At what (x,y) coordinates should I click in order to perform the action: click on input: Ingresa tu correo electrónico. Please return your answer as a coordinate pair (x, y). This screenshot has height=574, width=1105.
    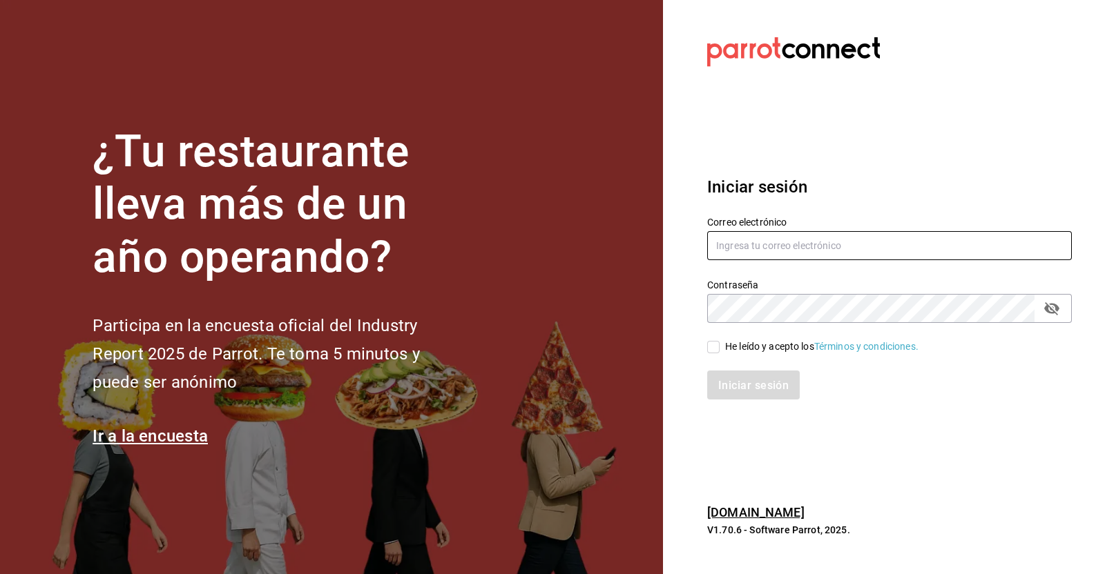
    Looking at the image, I should click on (889, 246).